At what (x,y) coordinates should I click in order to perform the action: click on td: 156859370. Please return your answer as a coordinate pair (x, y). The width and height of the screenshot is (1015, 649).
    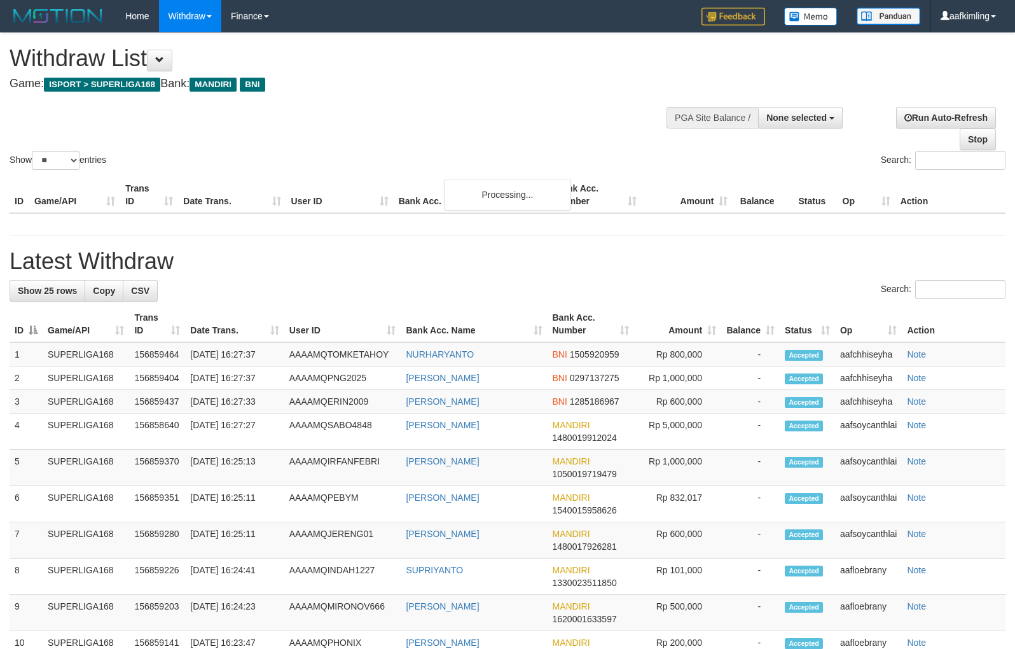
    Looking at the image, I should click on (157, 467).